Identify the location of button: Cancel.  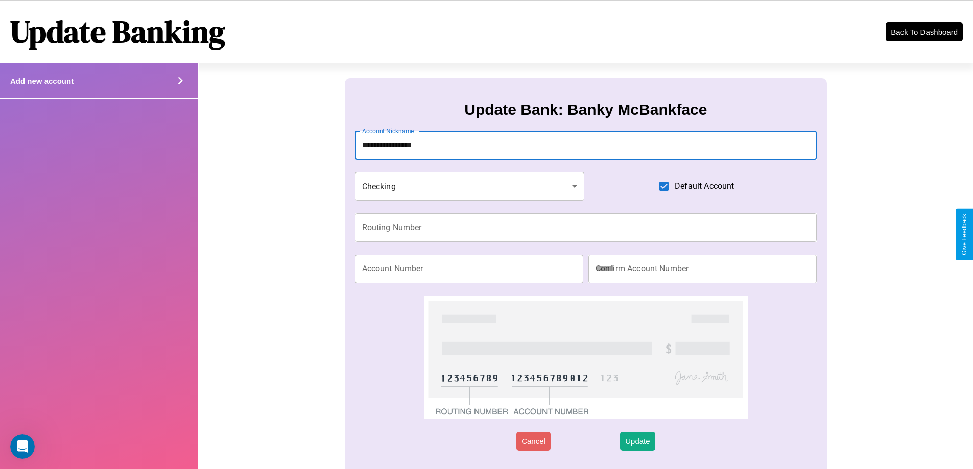
(533, 441).